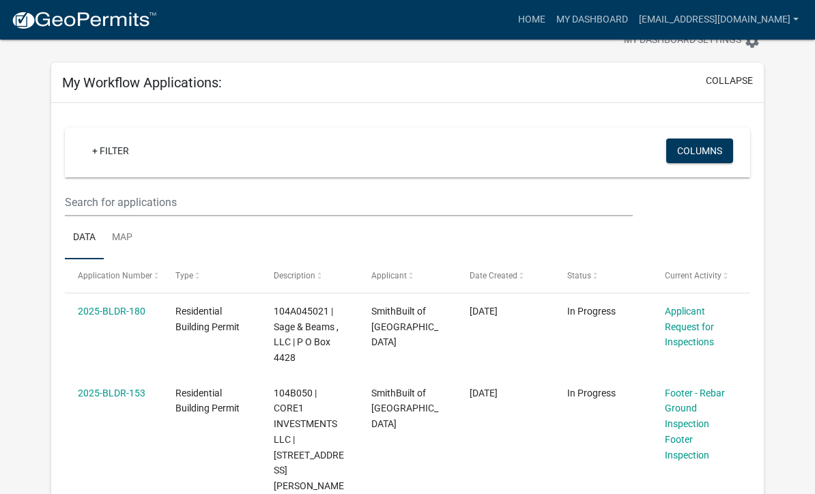 The image size is (815, 494). What do you see at coordinates (389, 276) in the screenshot?
I see `span: Applicant` at bounding box center [389, 276].